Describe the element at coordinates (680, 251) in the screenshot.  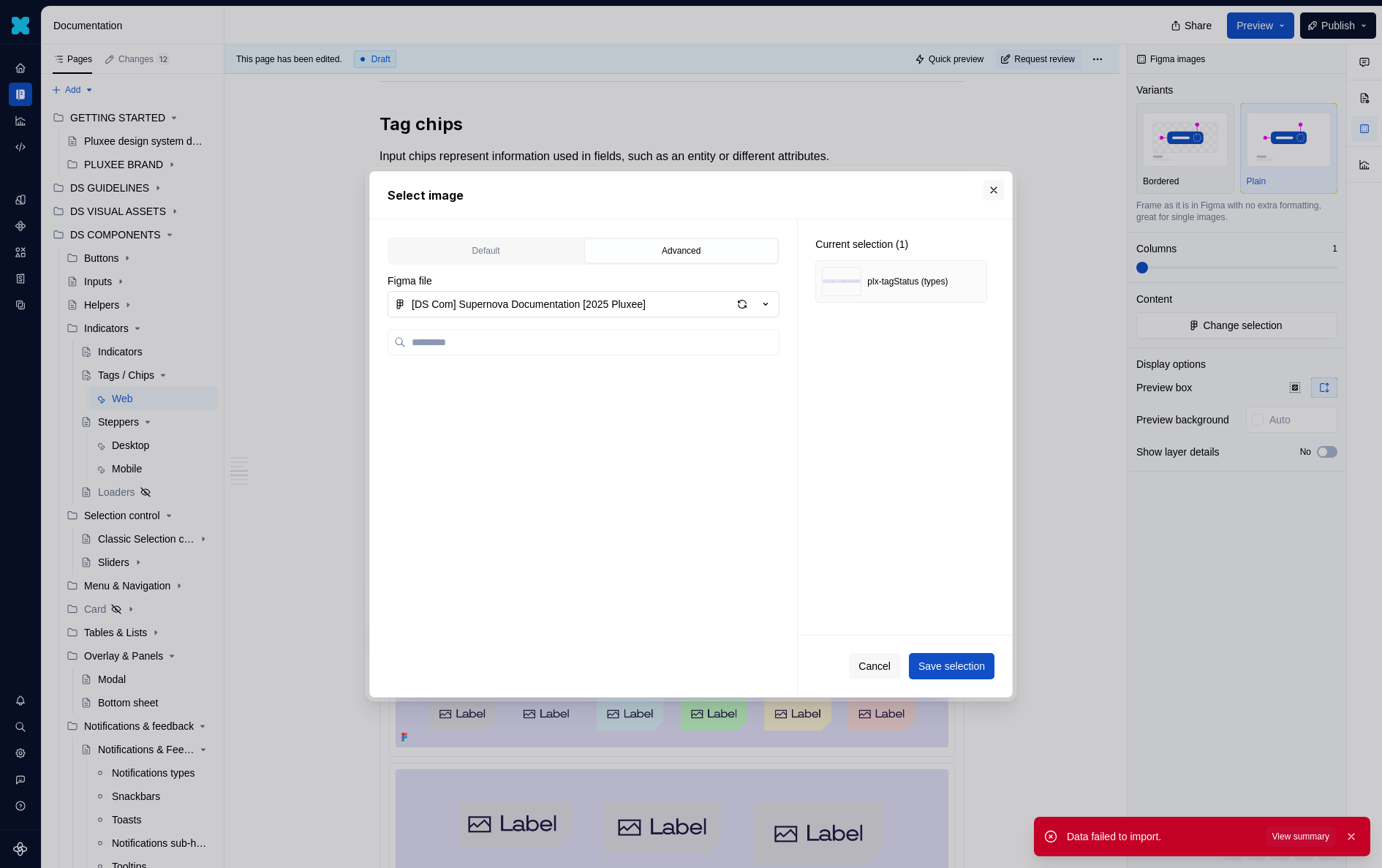
I see `div: Advanced` at that location.